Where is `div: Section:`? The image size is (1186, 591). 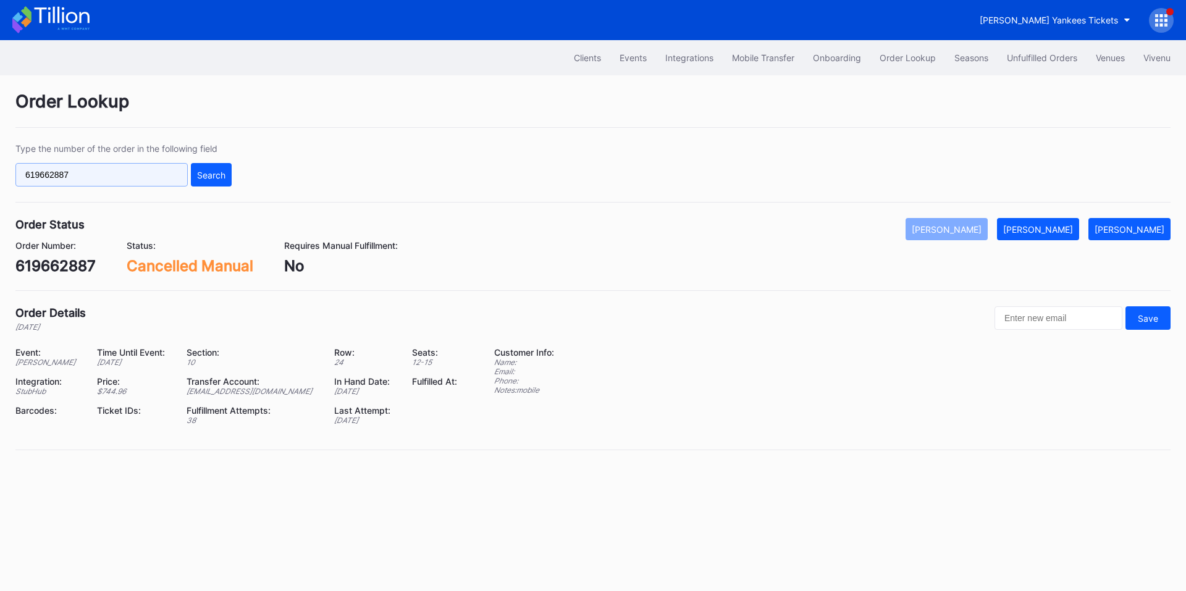 div: Section: is located at coordinates (252, 352).